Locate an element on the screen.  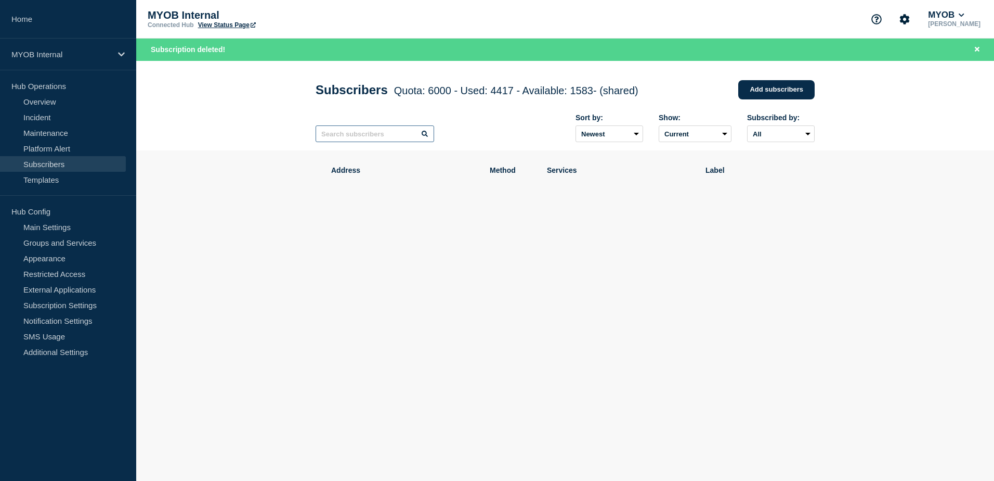
a: Add subscribers is located at coordinates (776, 89).